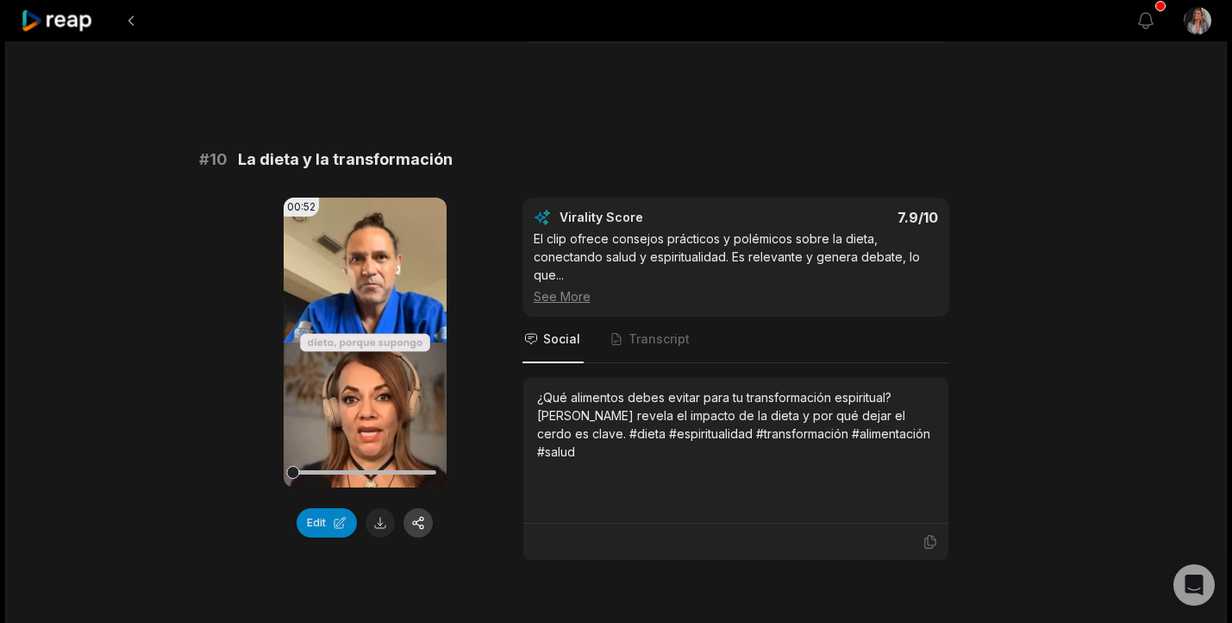 Image resolution: width=1232 pixels, height=623 pixels. I want to click on button: Edit, so click(327, 523).